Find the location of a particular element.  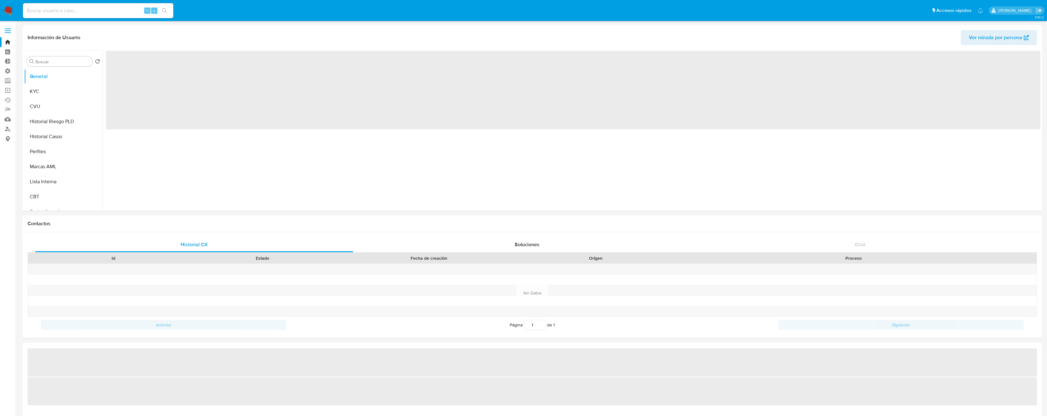

button: Ver mirada por persona is located at coordinates (999, 38).